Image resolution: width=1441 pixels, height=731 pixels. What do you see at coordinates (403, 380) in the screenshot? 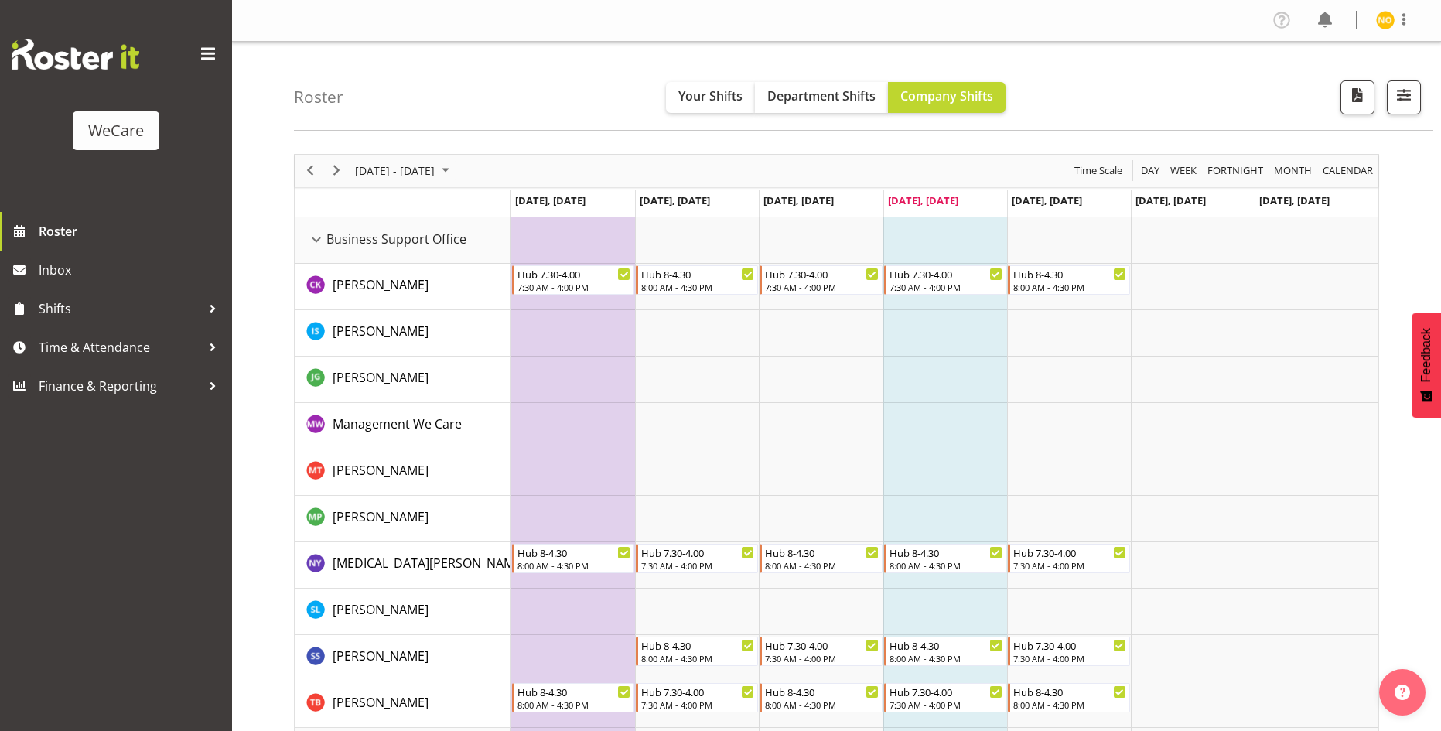
I see `td: Janine Grundler resource` at bounding box center [403, 380].